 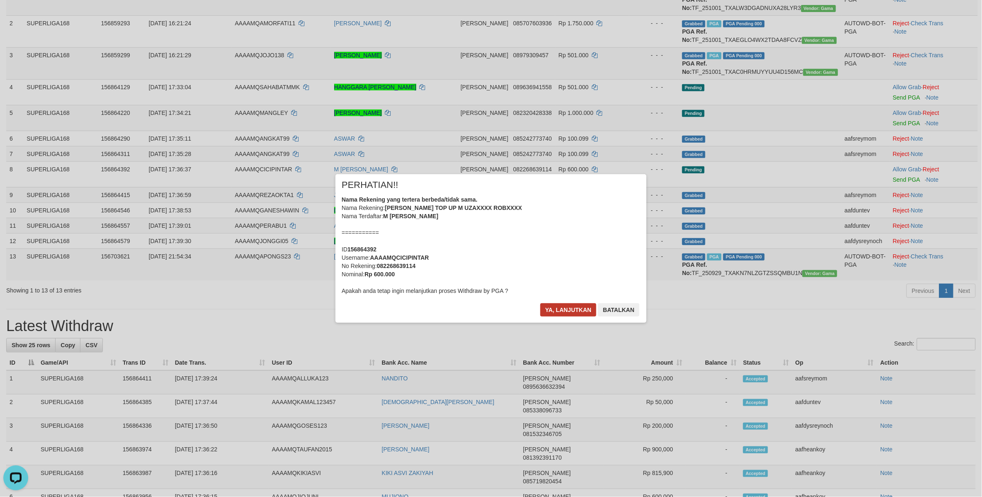 What do you see at coordinates (16, 16) in the screenshot?
I see `button: Open LiveChat chat widget` at bounding box center [16, 16].